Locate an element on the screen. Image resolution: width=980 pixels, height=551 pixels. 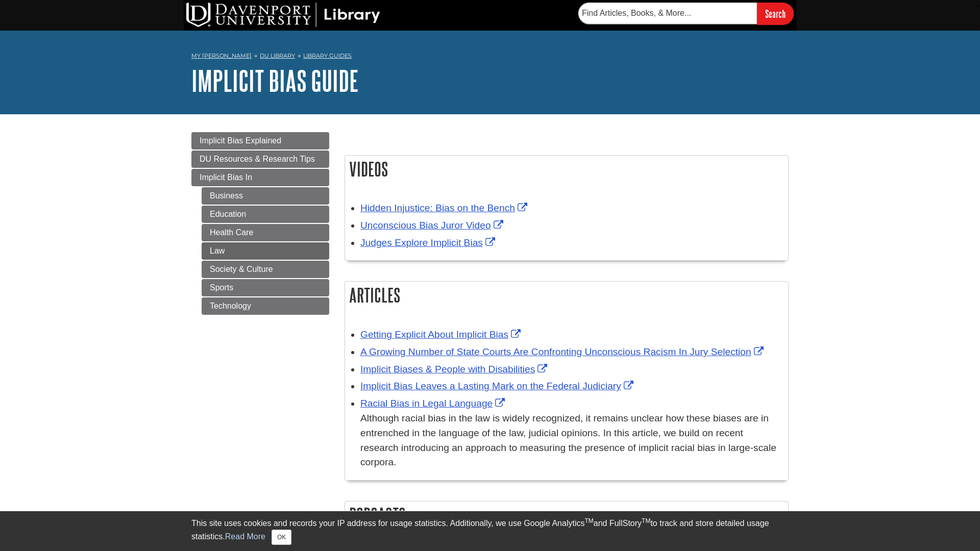
a: Implicit Bias In is located at coordinates (260, 178).